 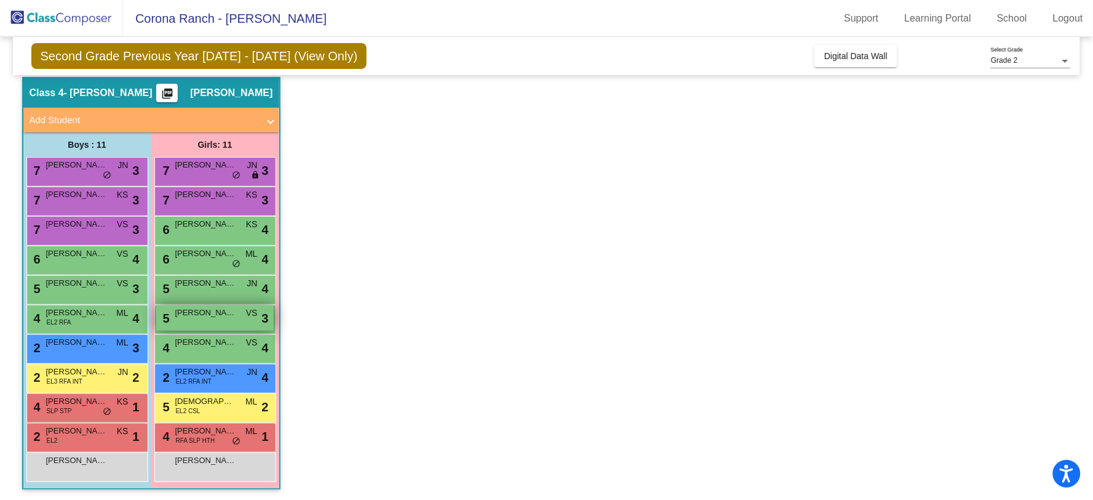 What do you see at coordinates (167, 96) in the screenshot?
I see `mat-icon: picture_as_pdf` at bounding box center [167, 96].